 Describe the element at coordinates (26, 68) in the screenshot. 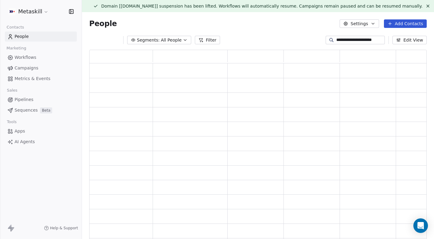

I see `span: Campaigns` at that location.